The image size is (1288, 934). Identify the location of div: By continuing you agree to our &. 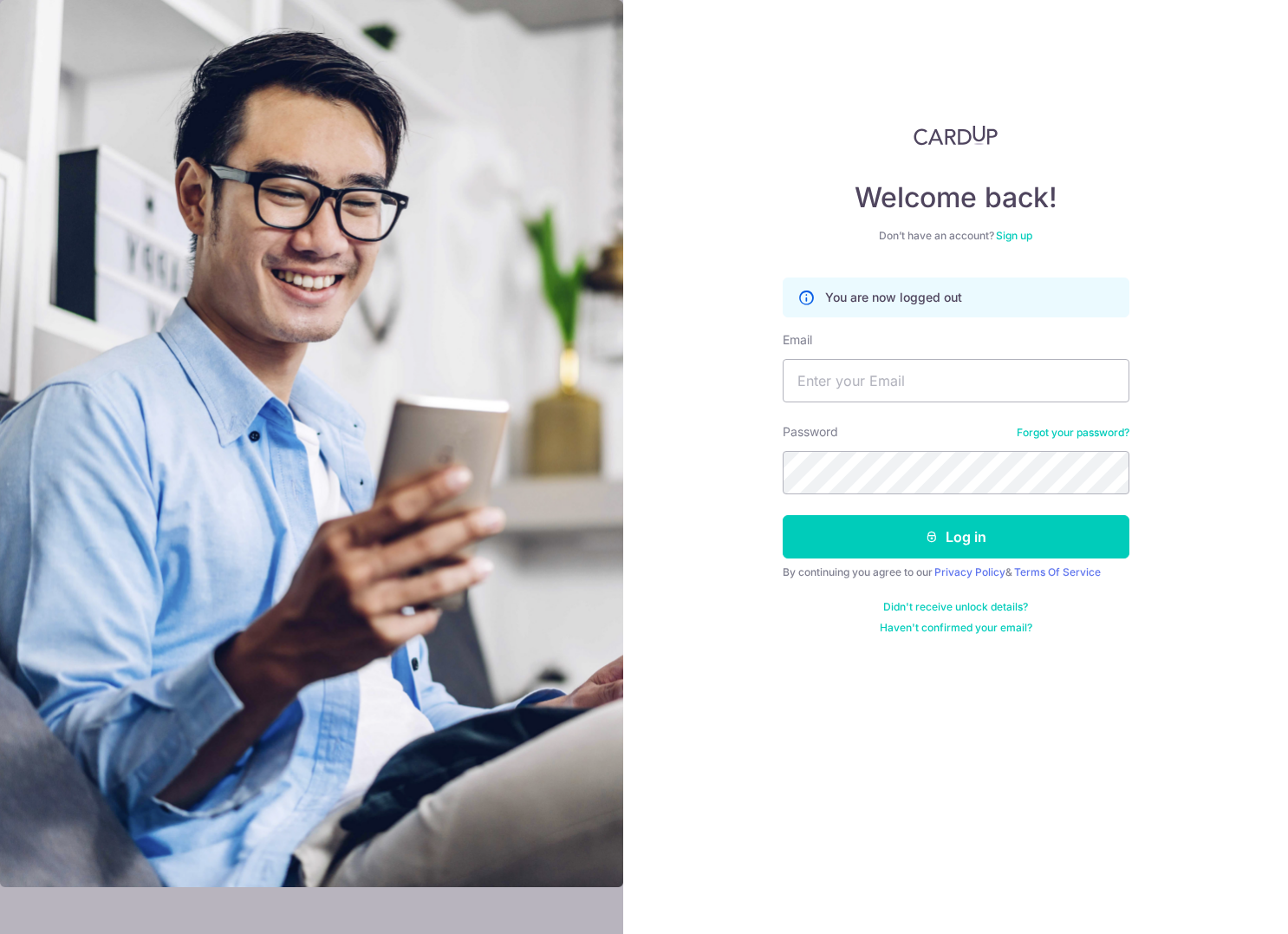
(956, 572).